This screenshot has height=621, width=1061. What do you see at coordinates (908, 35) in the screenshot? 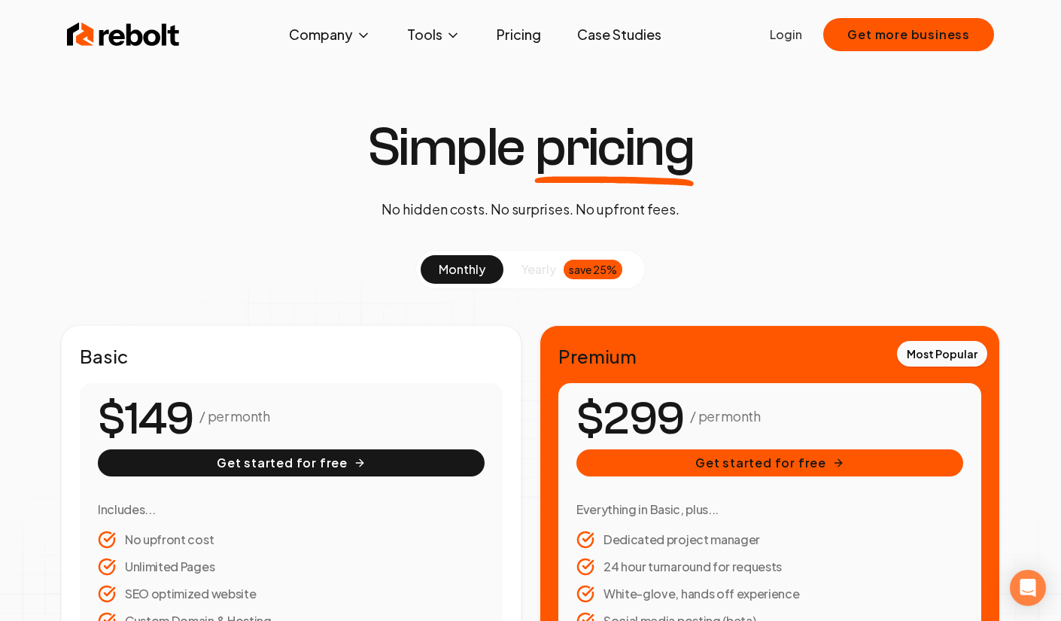
I see `button: Get more business` at bounding box center [908, 35].